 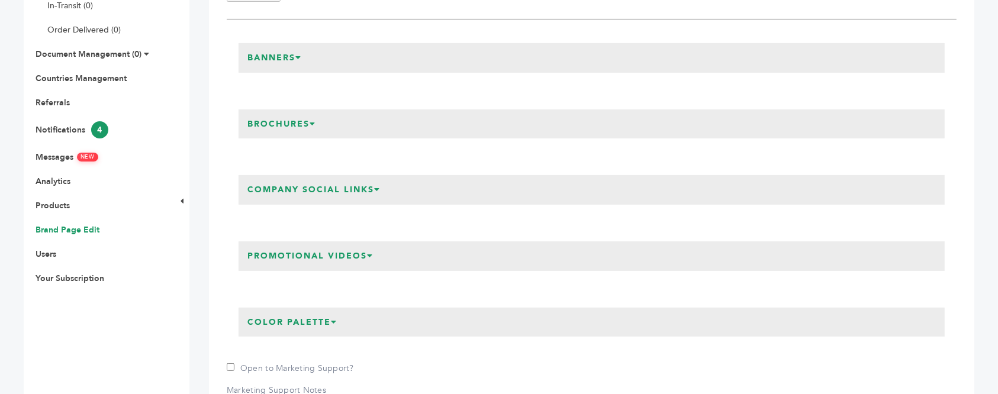 I want to click on a: Document Management (0), so click(x=88, y=54).